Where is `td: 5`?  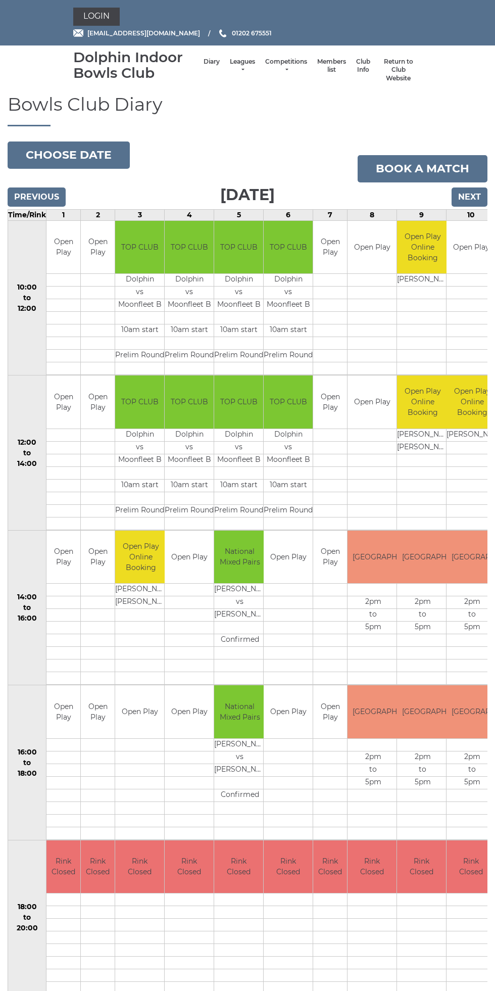 td: 5 is located at coordinates (239, 215).